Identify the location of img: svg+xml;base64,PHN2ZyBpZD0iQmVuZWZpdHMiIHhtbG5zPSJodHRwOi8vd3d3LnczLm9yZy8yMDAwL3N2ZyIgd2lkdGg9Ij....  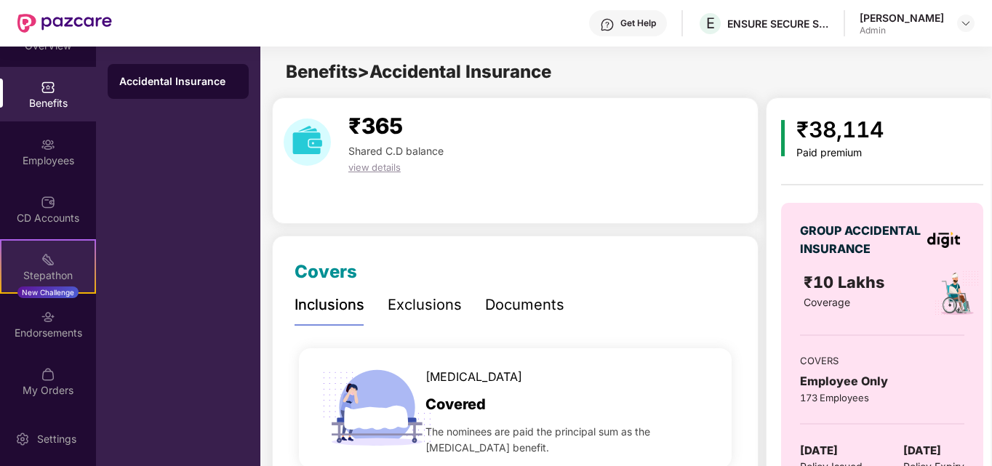
(48, 87).